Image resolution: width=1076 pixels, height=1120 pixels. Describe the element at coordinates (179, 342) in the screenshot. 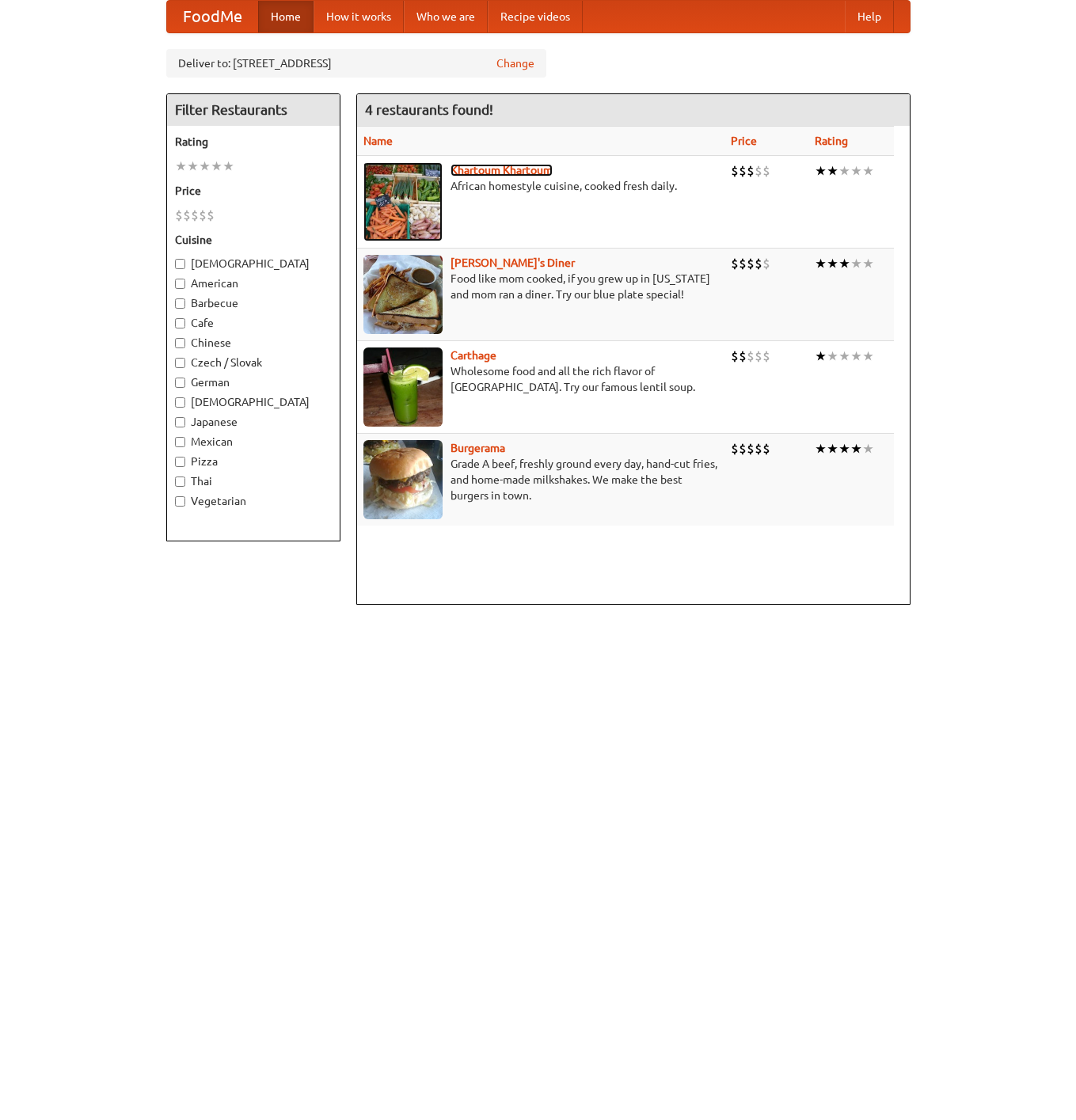

I see `input: Chinese` at that location.